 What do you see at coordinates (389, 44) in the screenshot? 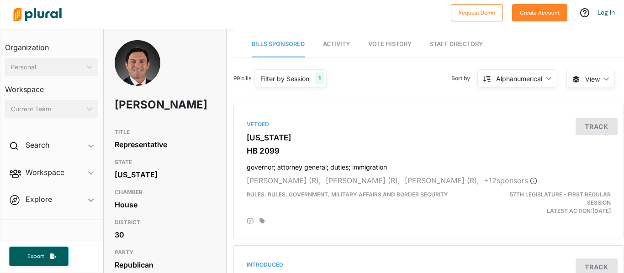
I see `span: Vote History` at bounding box center [389, 44].